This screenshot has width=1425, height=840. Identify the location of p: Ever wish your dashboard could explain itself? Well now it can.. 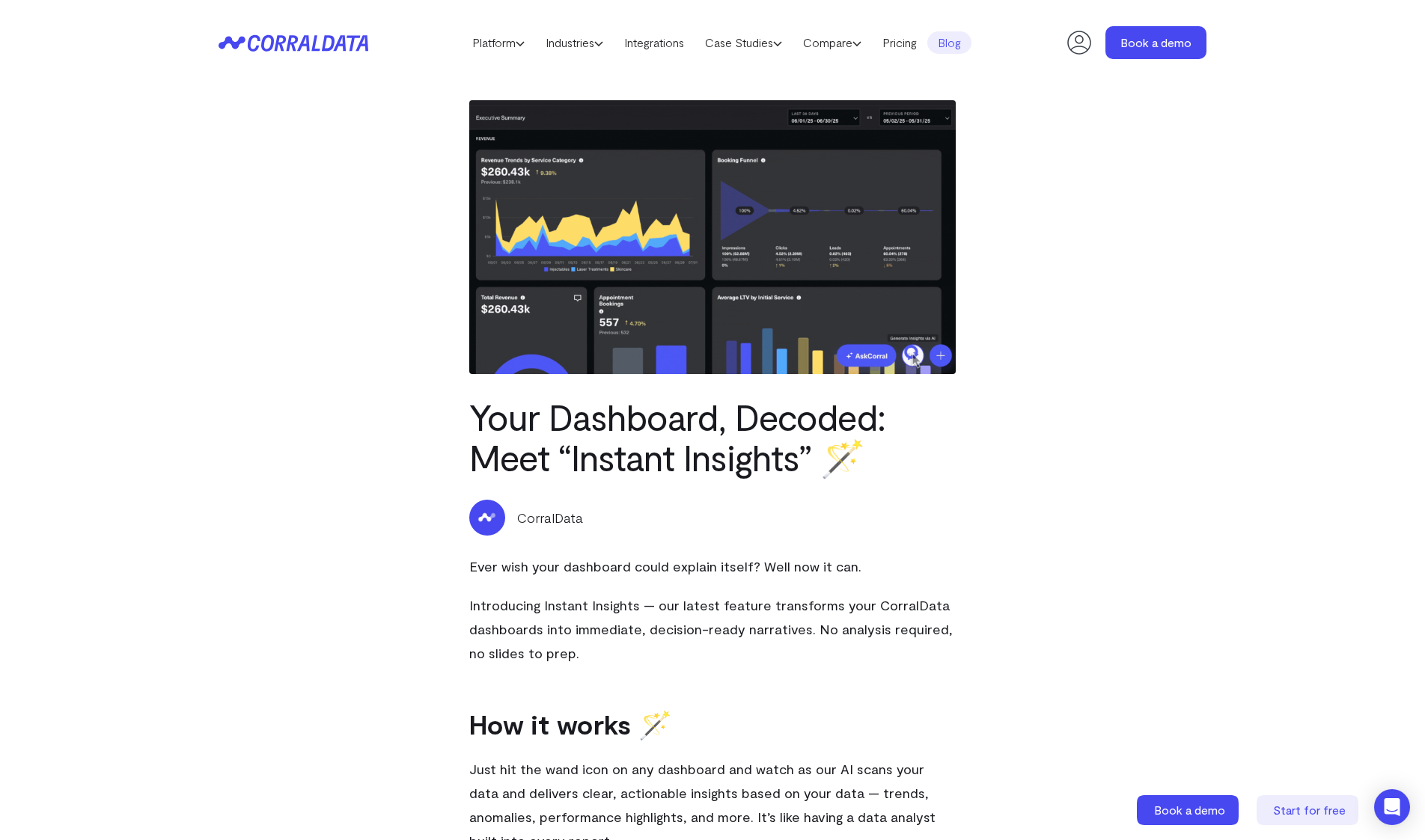
(713, 566).